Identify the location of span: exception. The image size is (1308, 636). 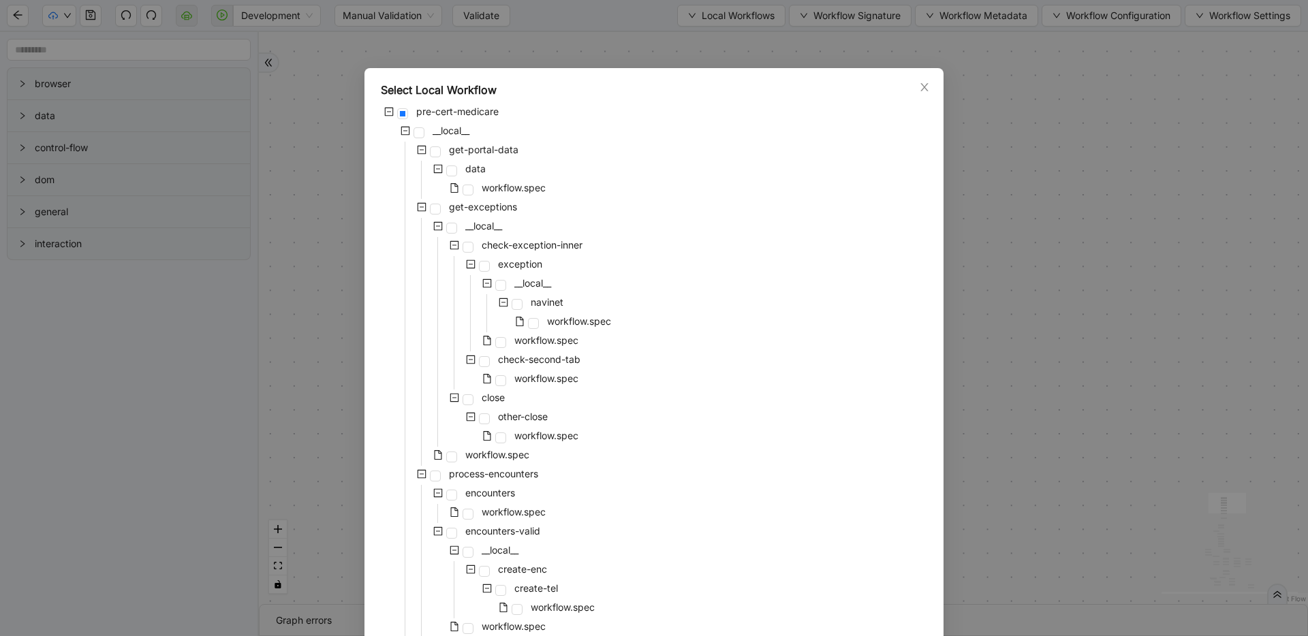
(520, 264).